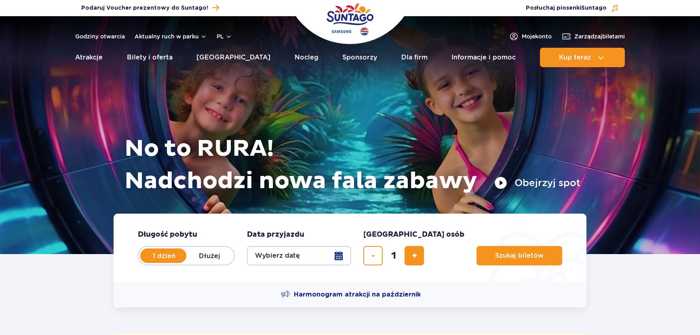  I want to click on button: Szukaj biletów, so click(519, 255).